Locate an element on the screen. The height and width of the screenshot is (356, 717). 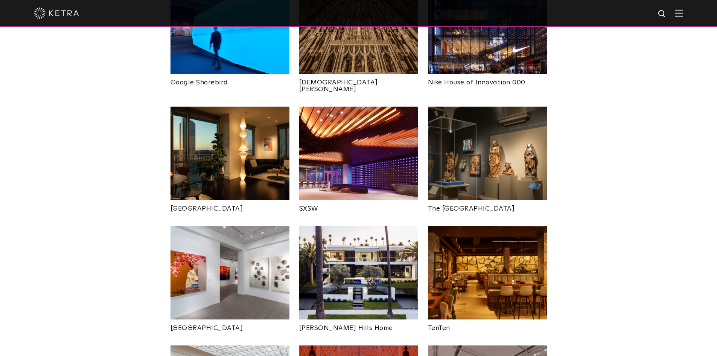
a: SXSW is located at coordinates (359, 206).